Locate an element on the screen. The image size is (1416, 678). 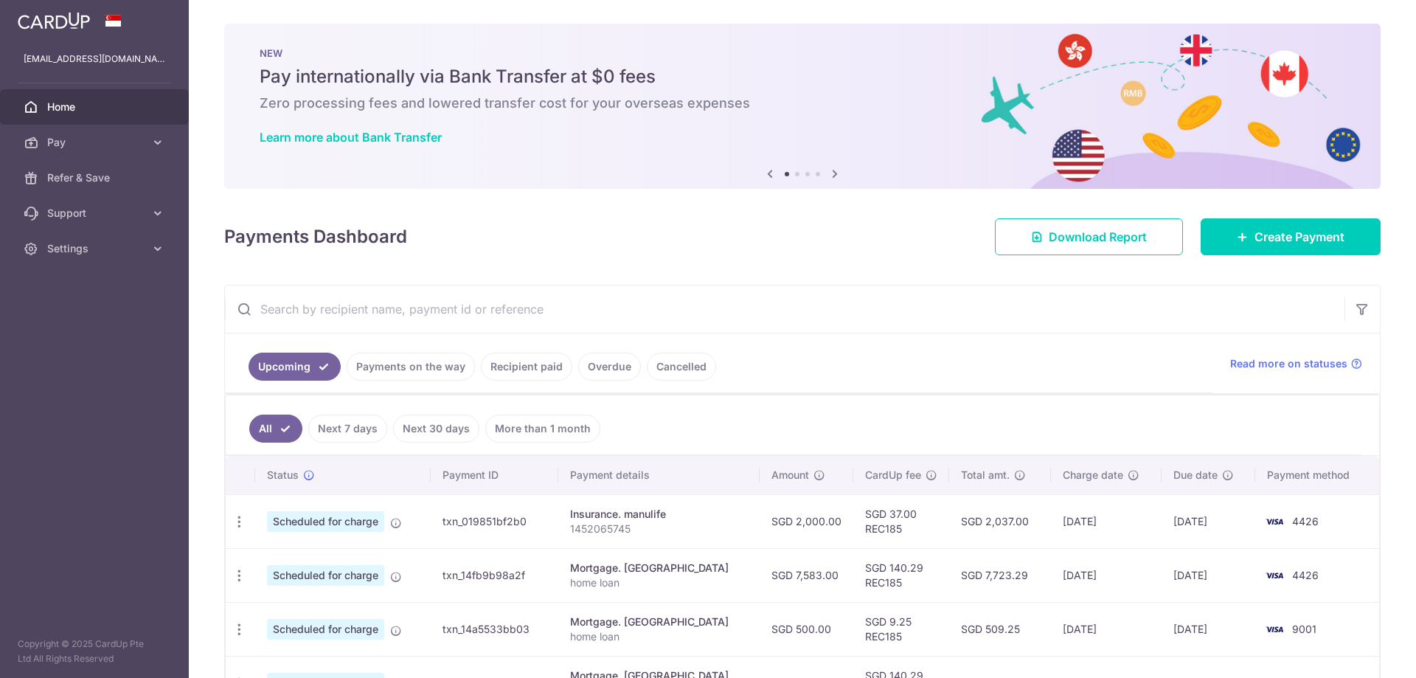
span: Create Payment is located at coordinates (1300, 237).